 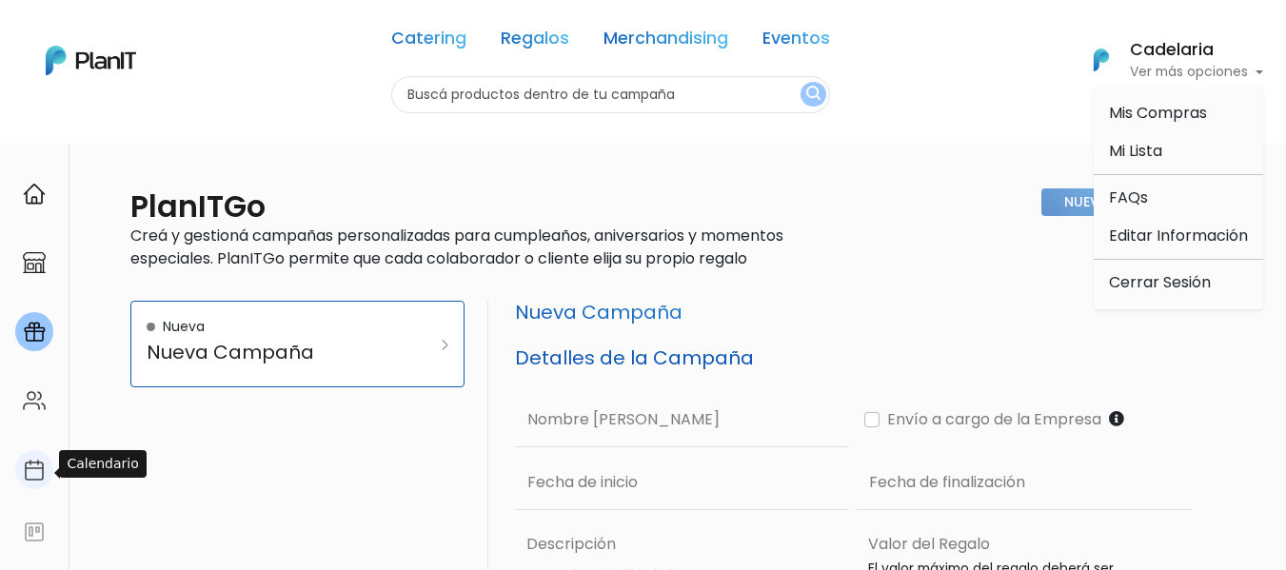 What do you see at coordinates (428, 42) in the screenshot?
I see `a: Catering` at bounding box center [428, 42].